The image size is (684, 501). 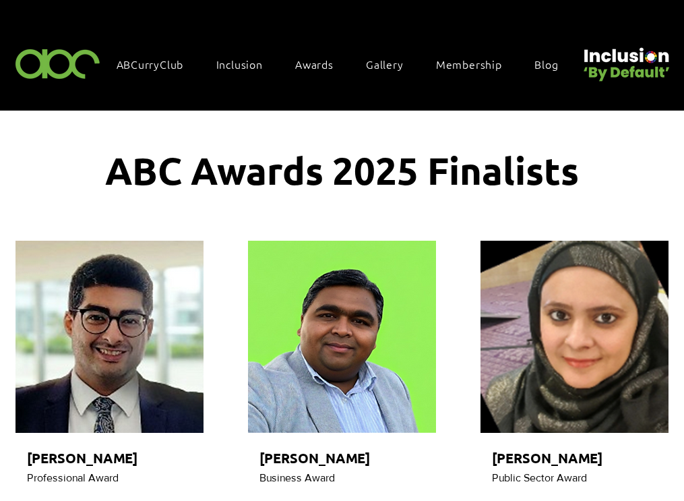 I want to click on span: Inclusion, so click(x=239, y=64).